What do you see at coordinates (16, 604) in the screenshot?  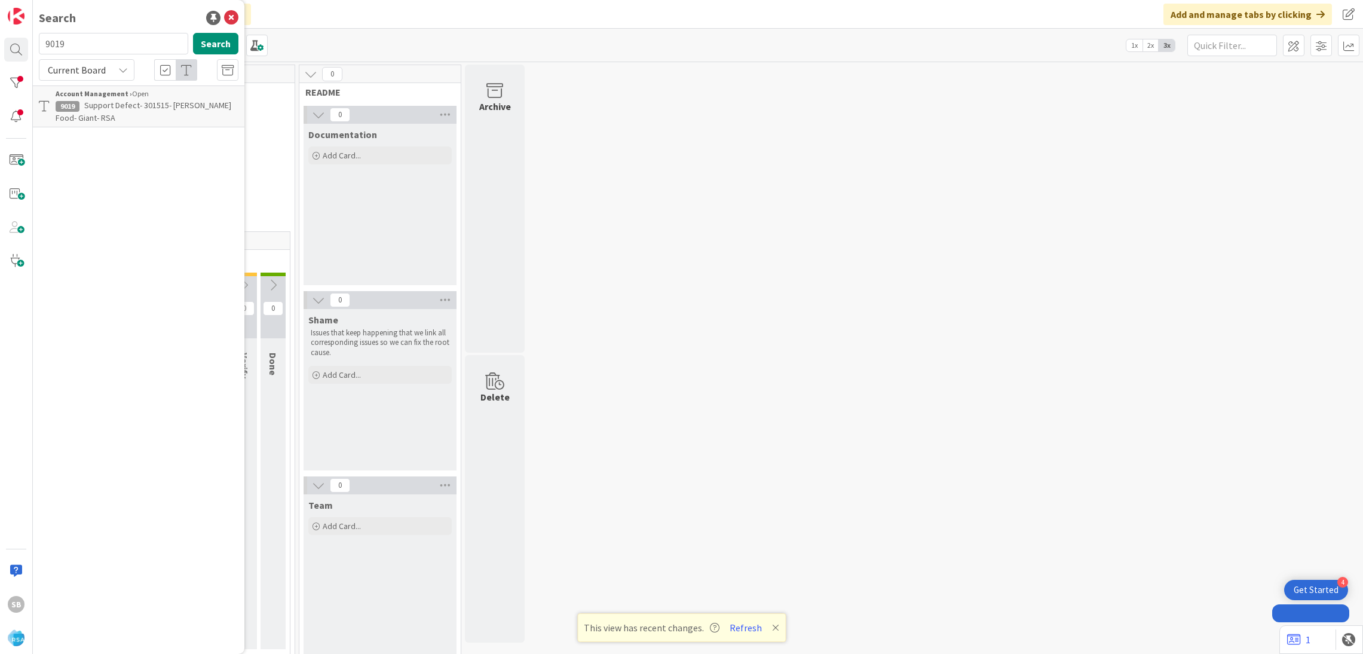 I see `div: SB` at bounding box center [16, 604].